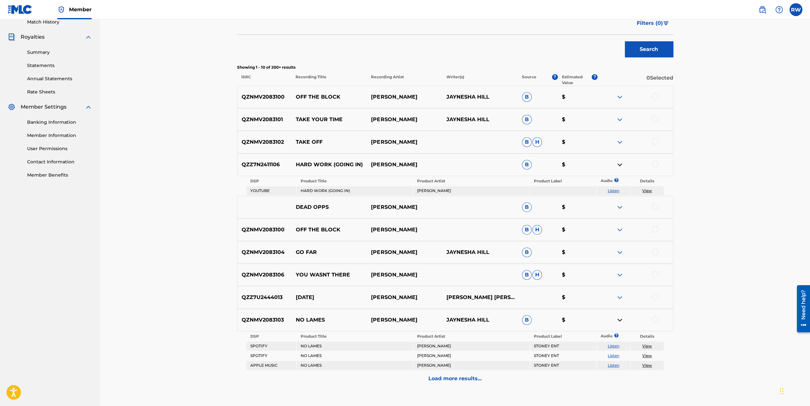 The image size is (810, 406). Describe the element at coordinates (265, 142) in the screenshot. I see `p: QZNMV2083102` at that location.